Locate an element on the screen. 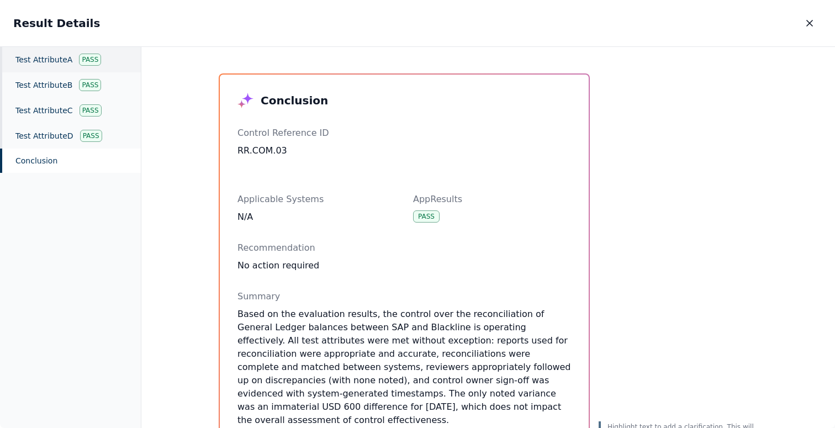  p: Applicable Systems is located at coordinates (316, 199).